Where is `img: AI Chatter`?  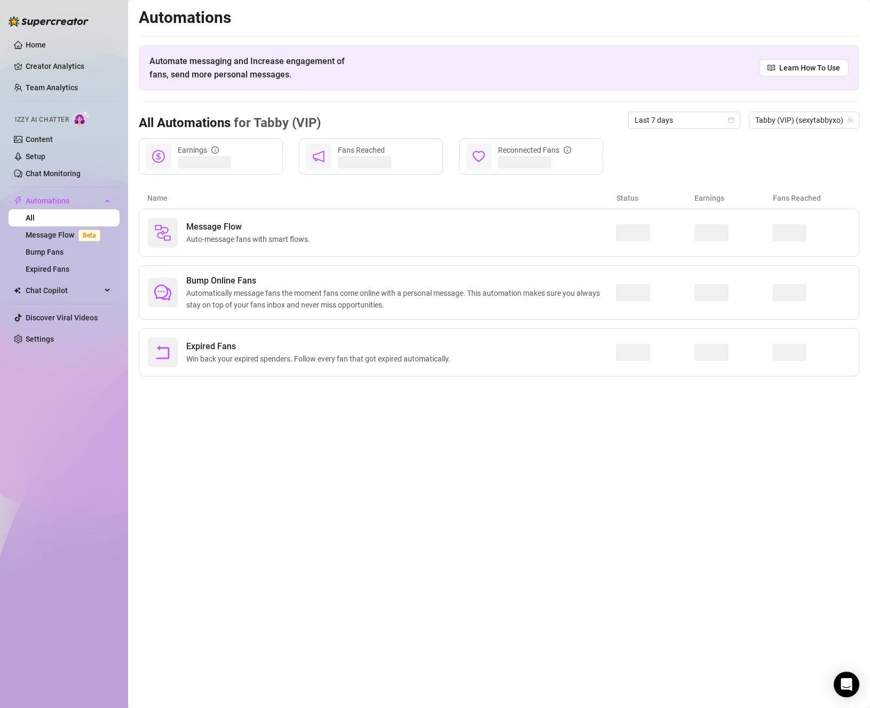 img: AI Chatter is located at coordinates (81, 118).